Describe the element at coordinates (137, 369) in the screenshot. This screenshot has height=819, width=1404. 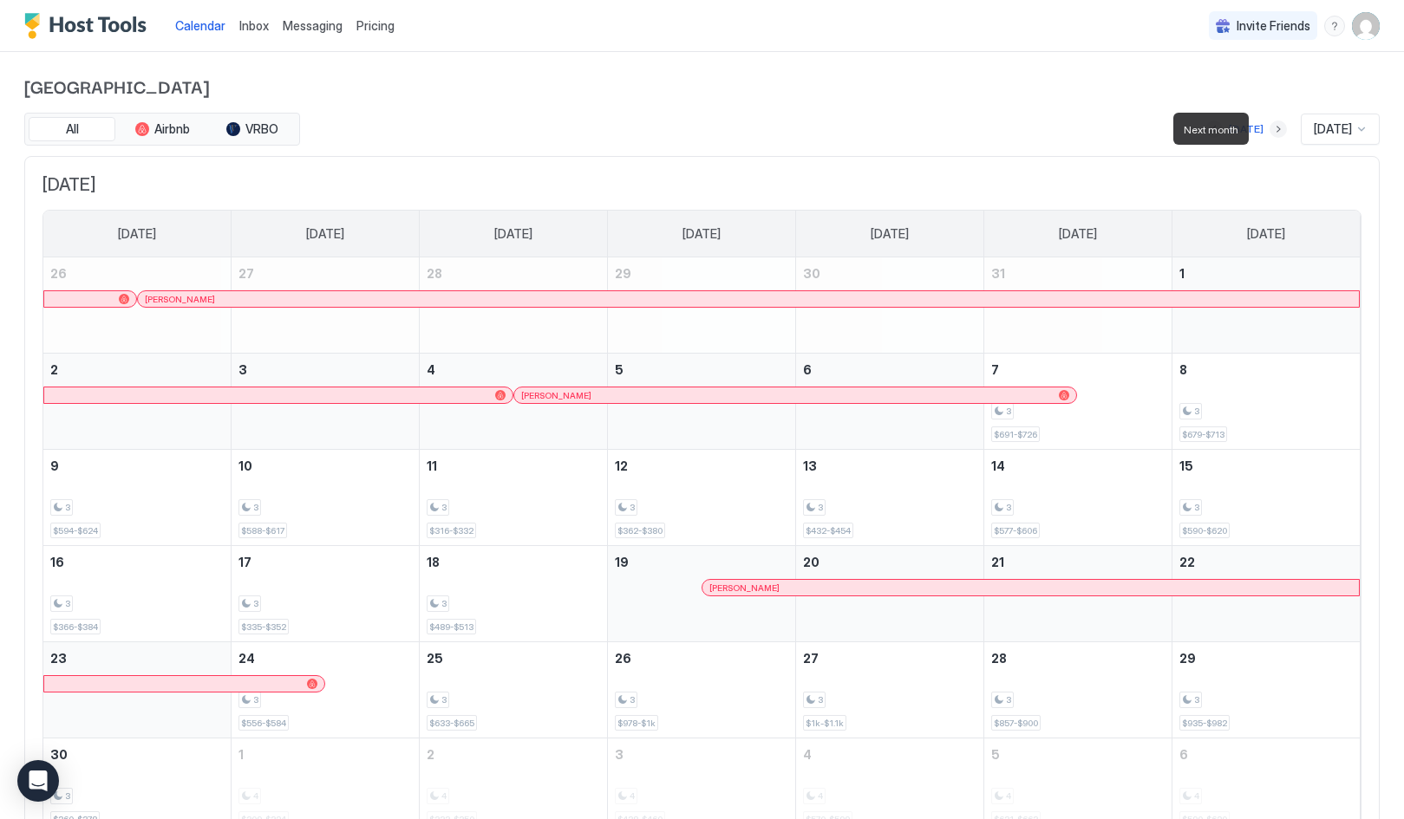
I see `a: November 2, 2025` at that location.